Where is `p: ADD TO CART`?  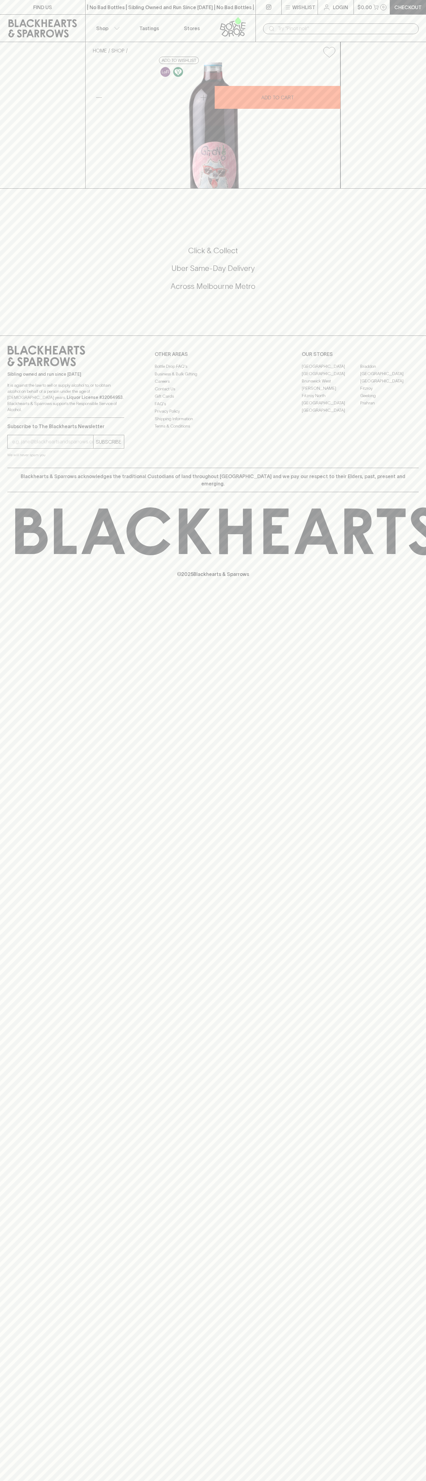 p: ADD TO CART is located at coordinates (278, 97).